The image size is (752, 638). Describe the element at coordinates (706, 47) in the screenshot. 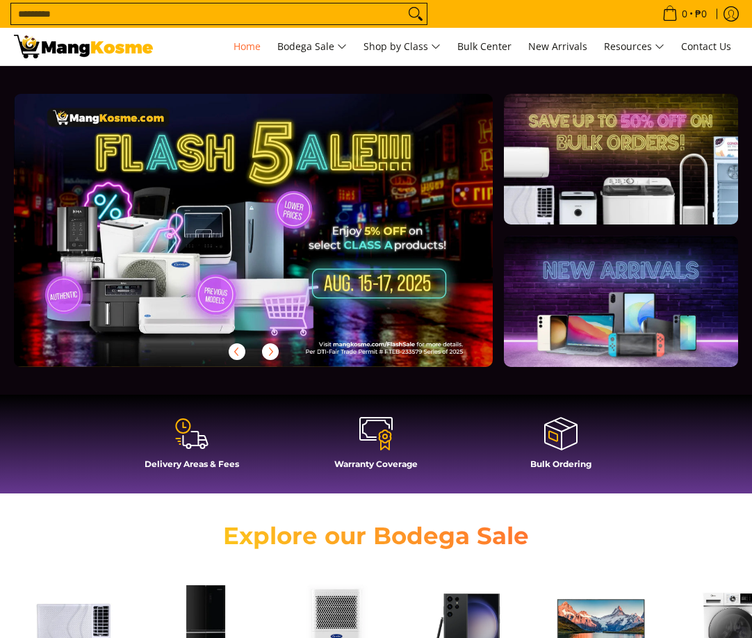

I see `a: Contact Us` at that location.